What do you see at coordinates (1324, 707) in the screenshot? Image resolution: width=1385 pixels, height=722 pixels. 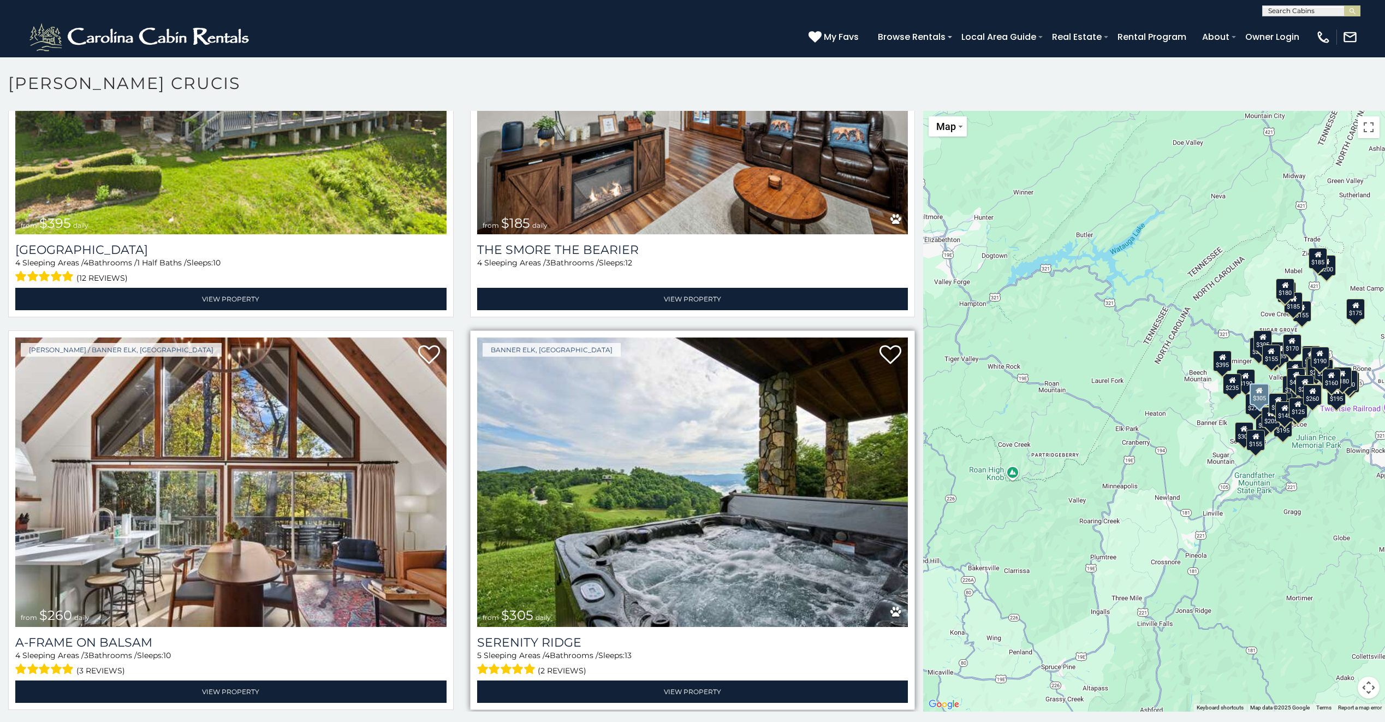 I see `a: Terms (opens in new tab)` at bounding box center [1324, 707].